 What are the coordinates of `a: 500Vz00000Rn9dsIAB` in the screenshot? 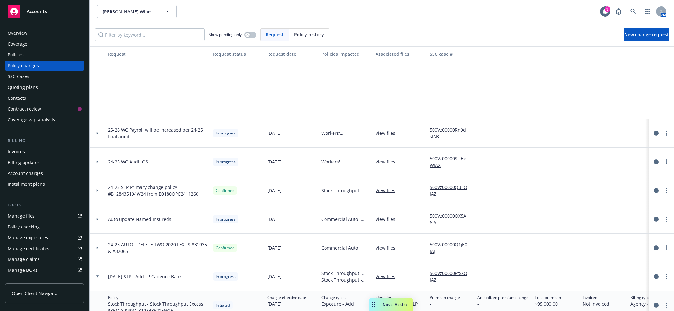 It's located at (451, 133).